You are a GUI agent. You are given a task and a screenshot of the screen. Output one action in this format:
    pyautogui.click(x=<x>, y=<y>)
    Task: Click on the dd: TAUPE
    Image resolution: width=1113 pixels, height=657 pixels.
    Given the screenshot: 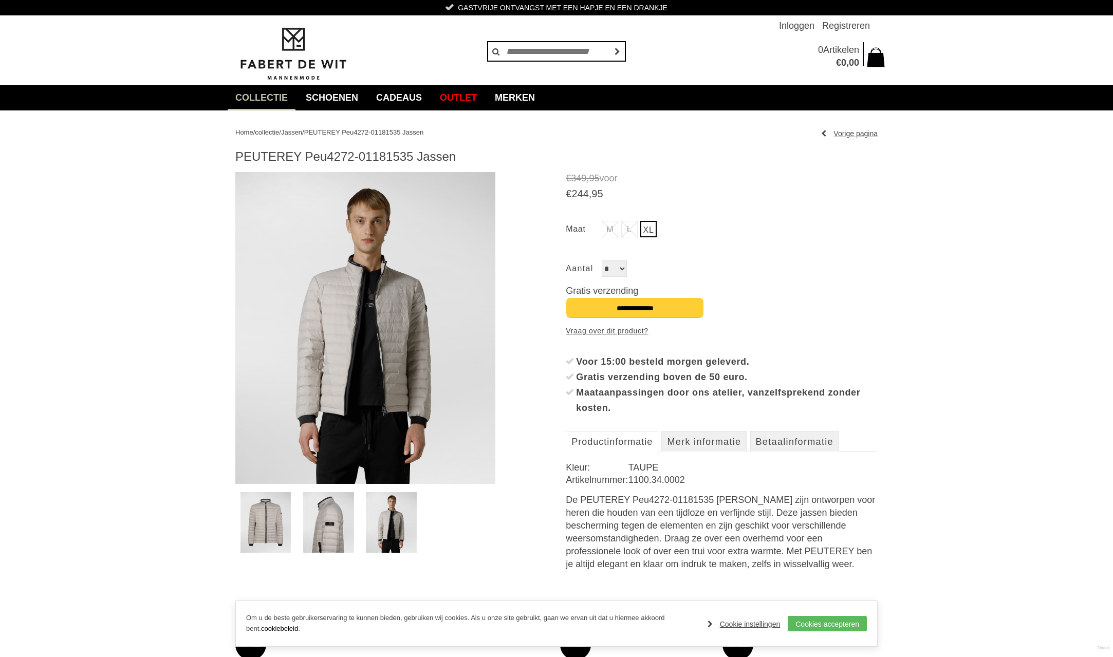 What is the action you would take?
    pyautogui.click(x=753, y=468)
    